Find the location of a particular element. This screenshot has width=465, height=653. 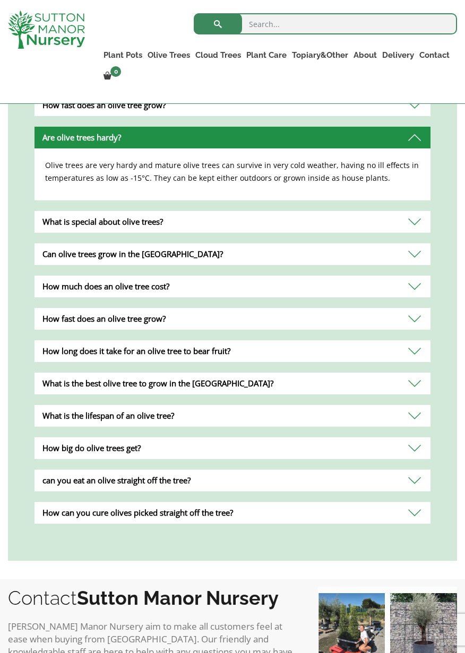

a: Plant Care is located at coordinates (266, 55).